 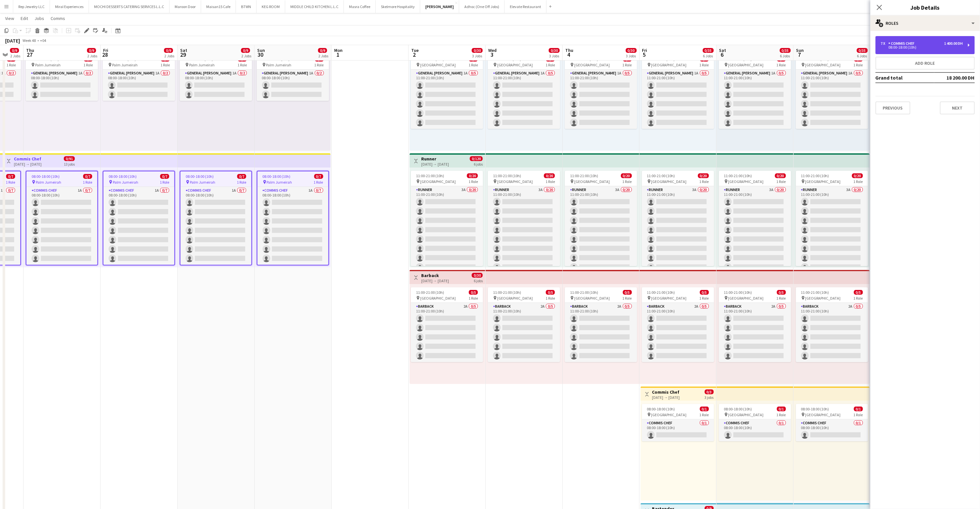 I want to click on span: 08:00-18:00 (10h), so click(x=45, y=176).